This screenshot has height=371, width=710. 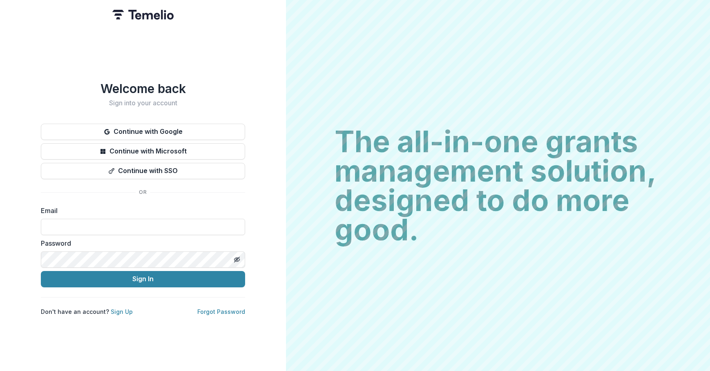 What do you see at coordinates (122, 312) in the screenshot?
I see `a: Sign Up` at bounding box center [122, 312].